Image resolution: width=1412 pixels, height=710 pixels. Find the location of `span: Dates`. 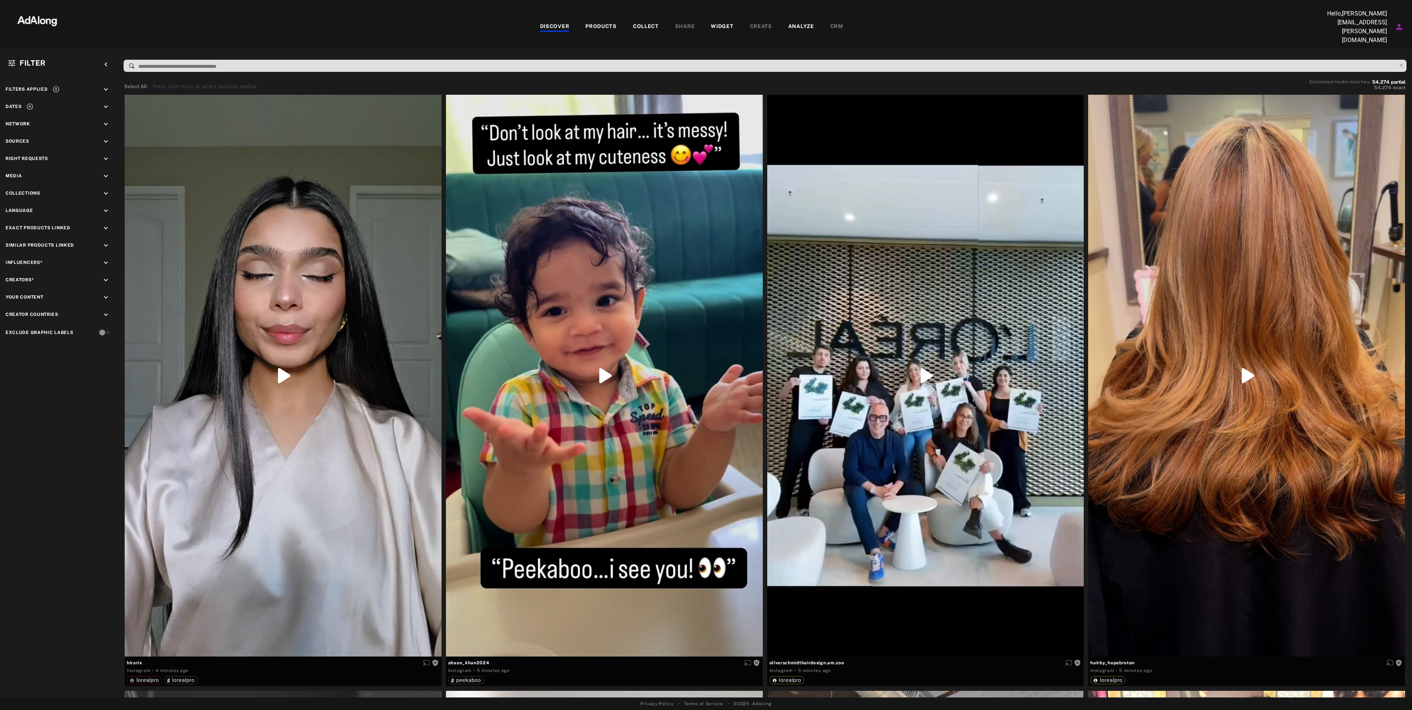

span: Dates is located at coordinates (14, 107).